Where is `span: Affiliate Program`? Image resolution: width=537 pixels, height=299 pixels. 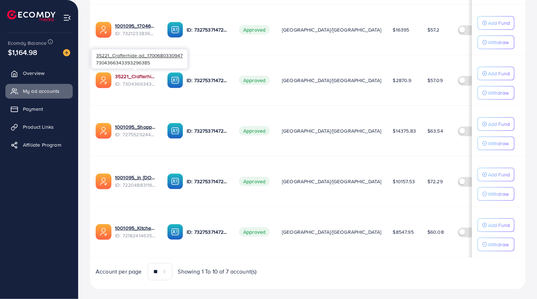 span: Affiliate Program is located at coordinates (42, 145).